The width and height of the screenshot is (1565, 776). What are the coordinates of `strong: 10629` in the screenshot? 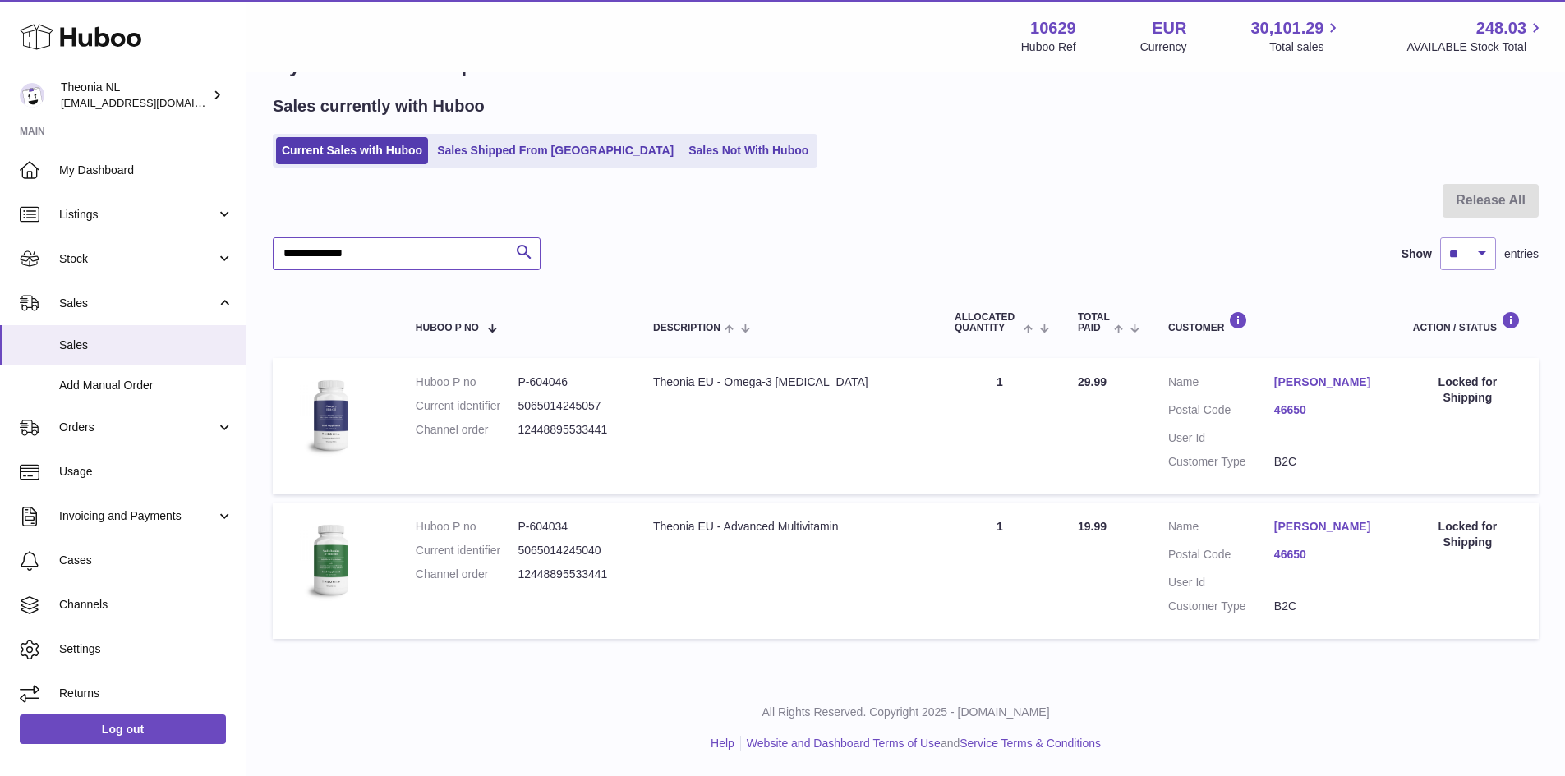 It's located at (1053, 28).